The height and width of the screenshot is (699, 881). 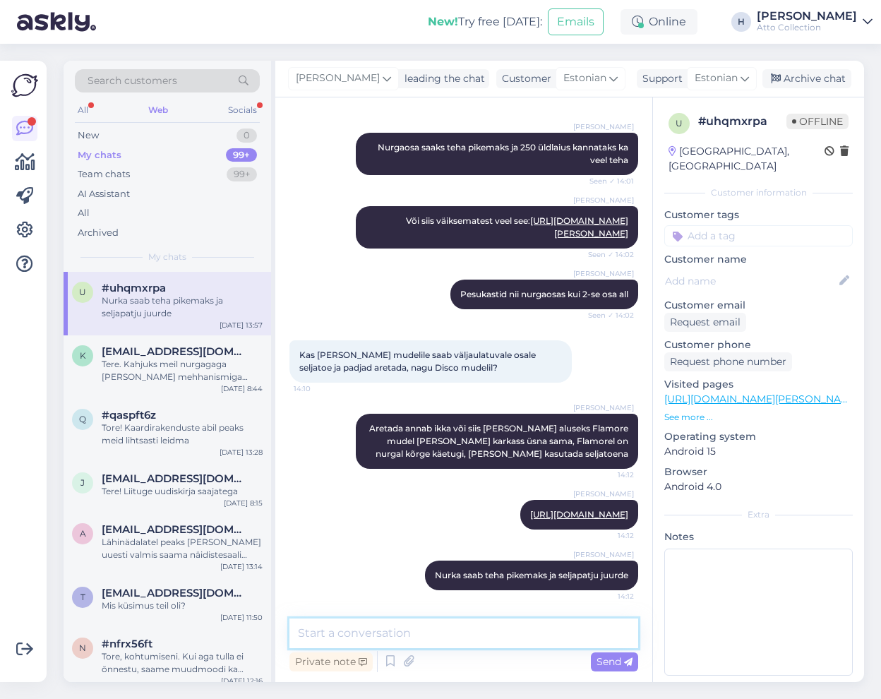 I want to click on div: H, so click(x=741, y=22).